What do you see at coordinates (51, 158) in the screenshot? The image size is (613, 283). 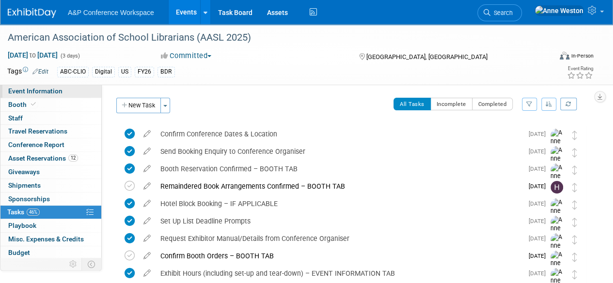 I see `a: Asset Reservations12` at bounding box center [51, 158].